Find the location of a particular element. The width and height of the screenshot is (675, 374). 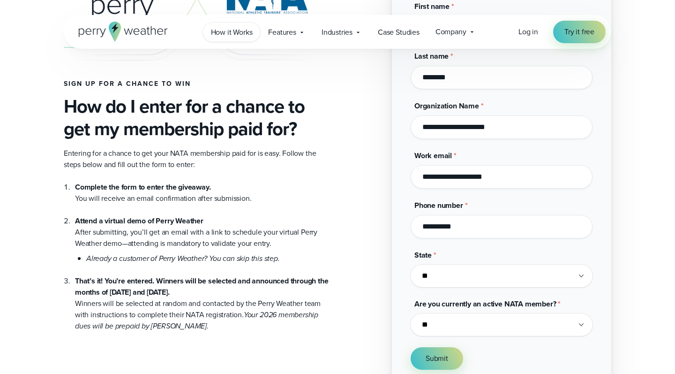

span: Work email is located at coordinates (433, 155).